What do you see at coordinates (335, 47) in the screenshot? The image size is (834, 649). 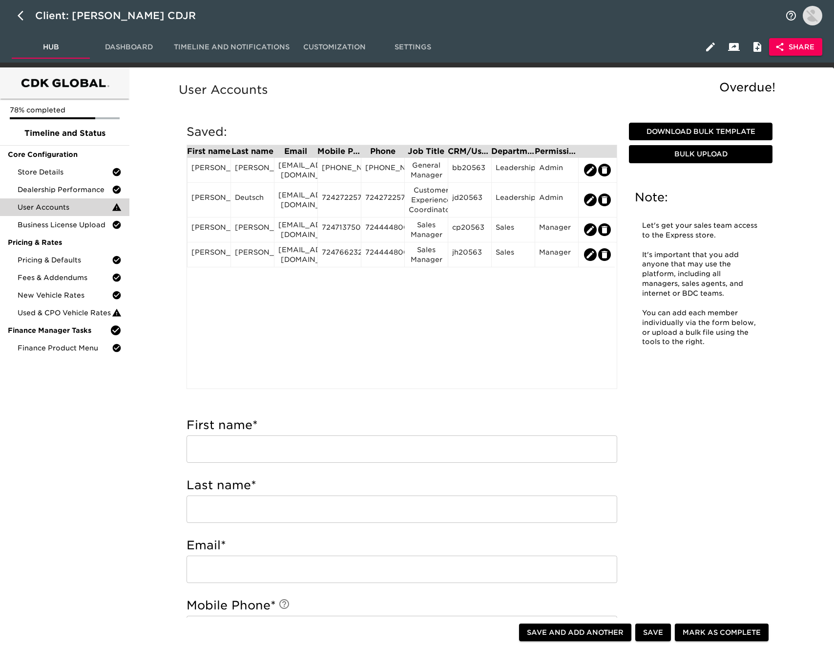 I see `span: Customization` at bounding box center [335, 47].